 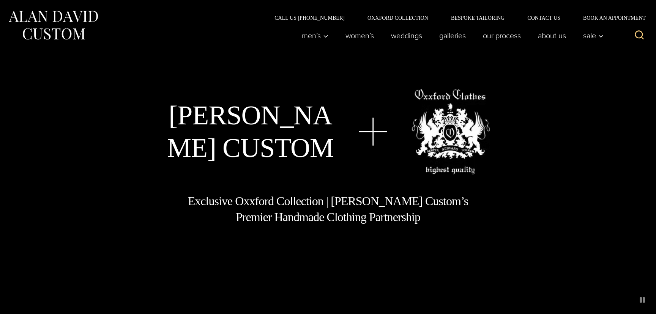 I want to click on nav: Secondary Navigation, so click(x=455, y=18).